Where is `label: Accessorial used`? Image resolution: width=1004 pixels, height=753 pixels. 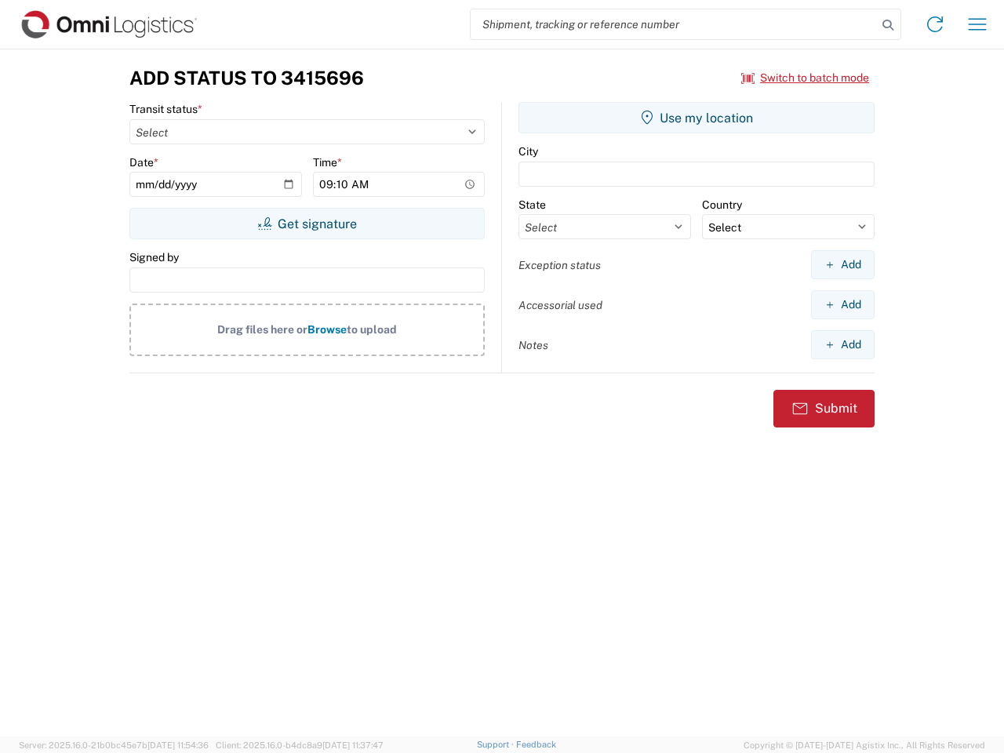 label: Accessorial used is located at coordinates (560, 305).